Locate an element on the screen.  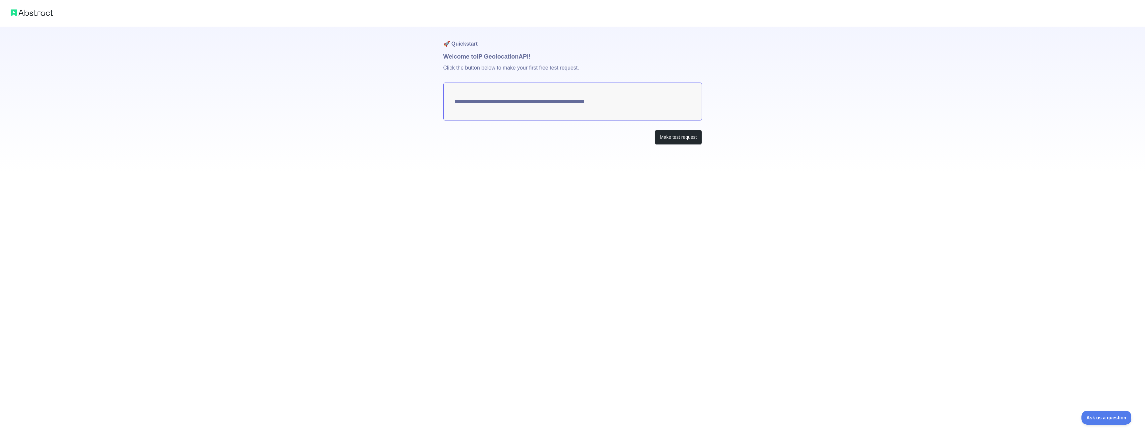
button: Make test request is located at coordinates (678, 137).